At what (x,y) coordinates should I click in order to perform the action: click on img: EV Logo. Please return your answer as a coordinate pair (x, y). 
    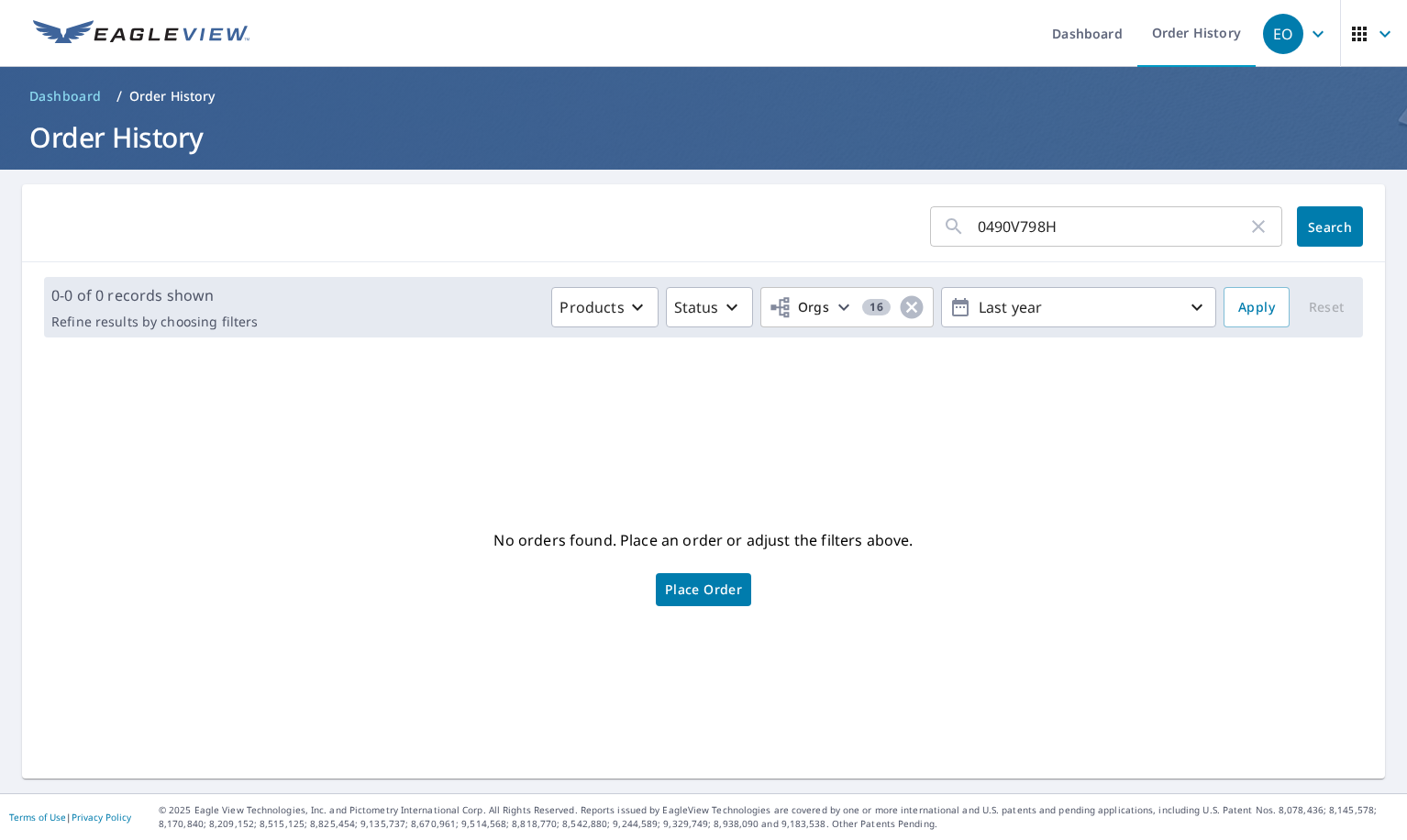
    Looking at the image, I should click on (141, 34).